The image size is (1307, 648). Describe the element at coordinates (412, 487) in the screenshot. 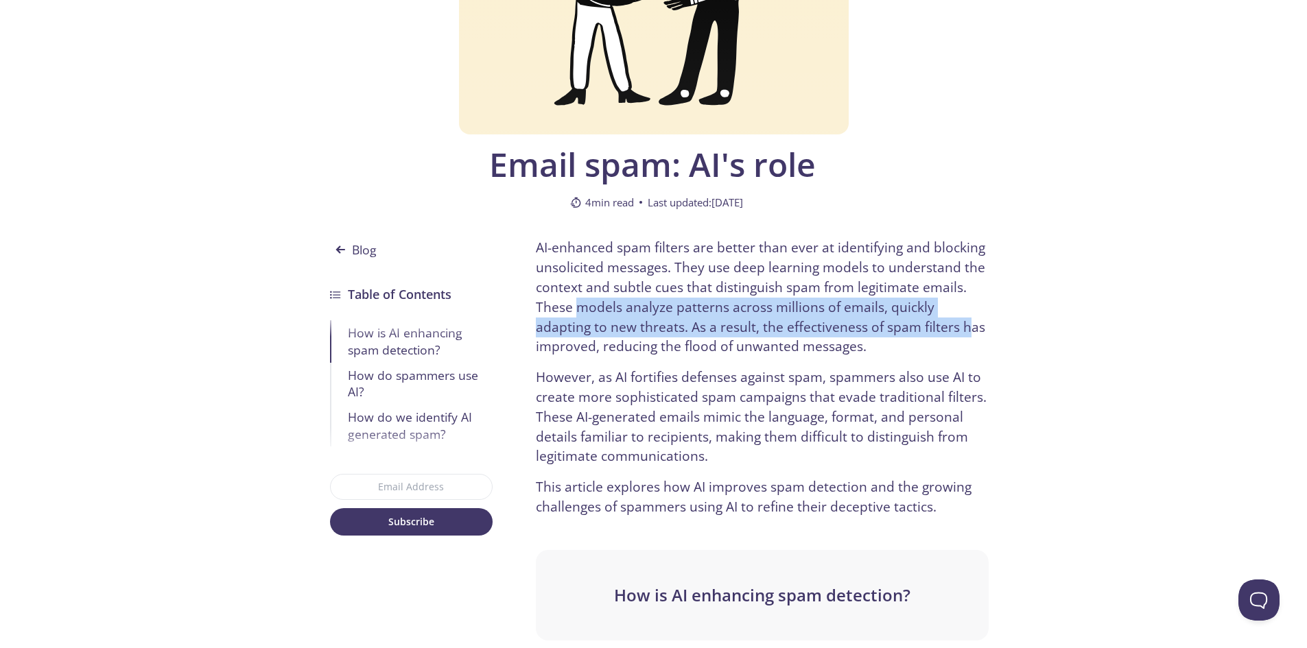

I see `input: Email Address` at that location.